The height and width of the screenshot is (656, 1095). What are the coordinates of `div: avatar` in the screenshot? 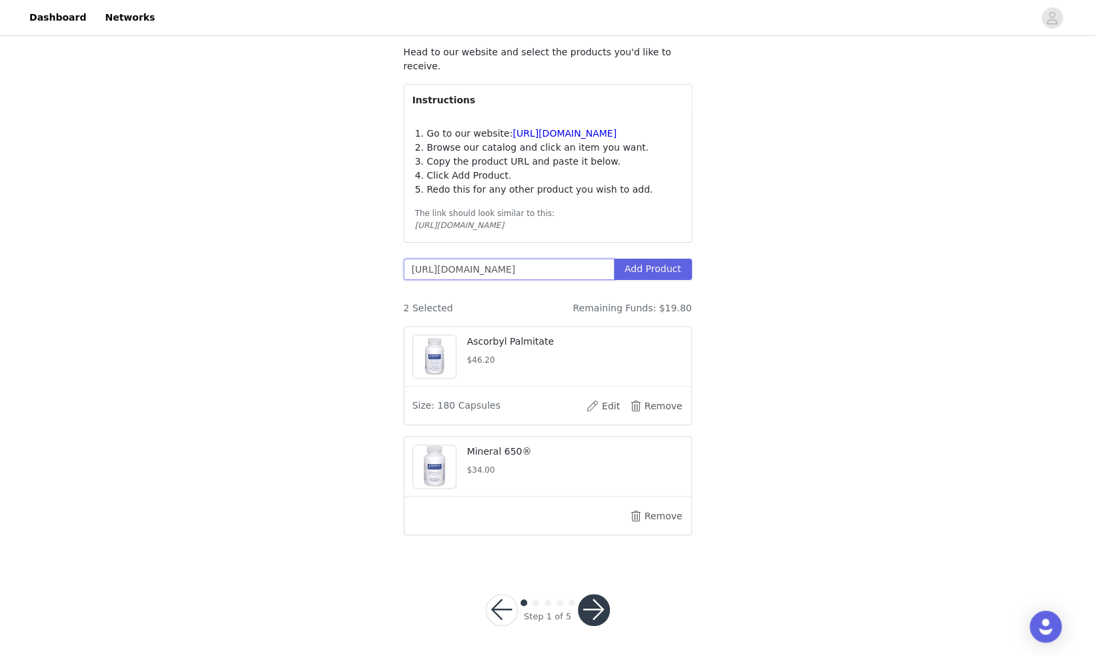 It's located at (1051, 18).